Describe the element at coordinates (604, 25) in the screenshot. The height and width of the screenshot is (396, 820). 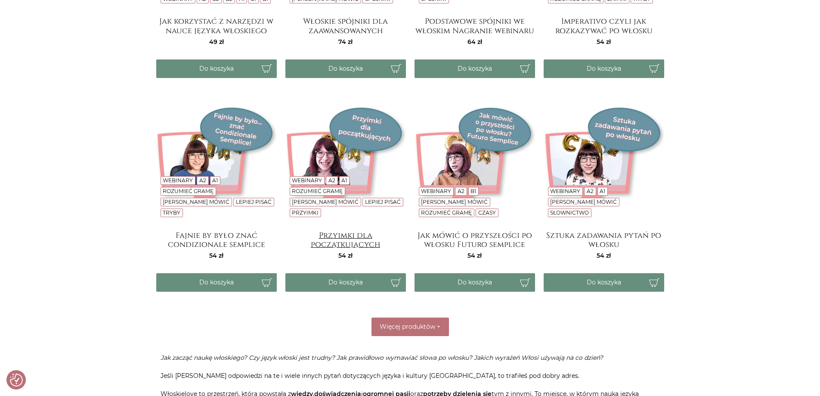
I see `h4: Imperativo czyli jak rozkazywać po włosku` at that location.